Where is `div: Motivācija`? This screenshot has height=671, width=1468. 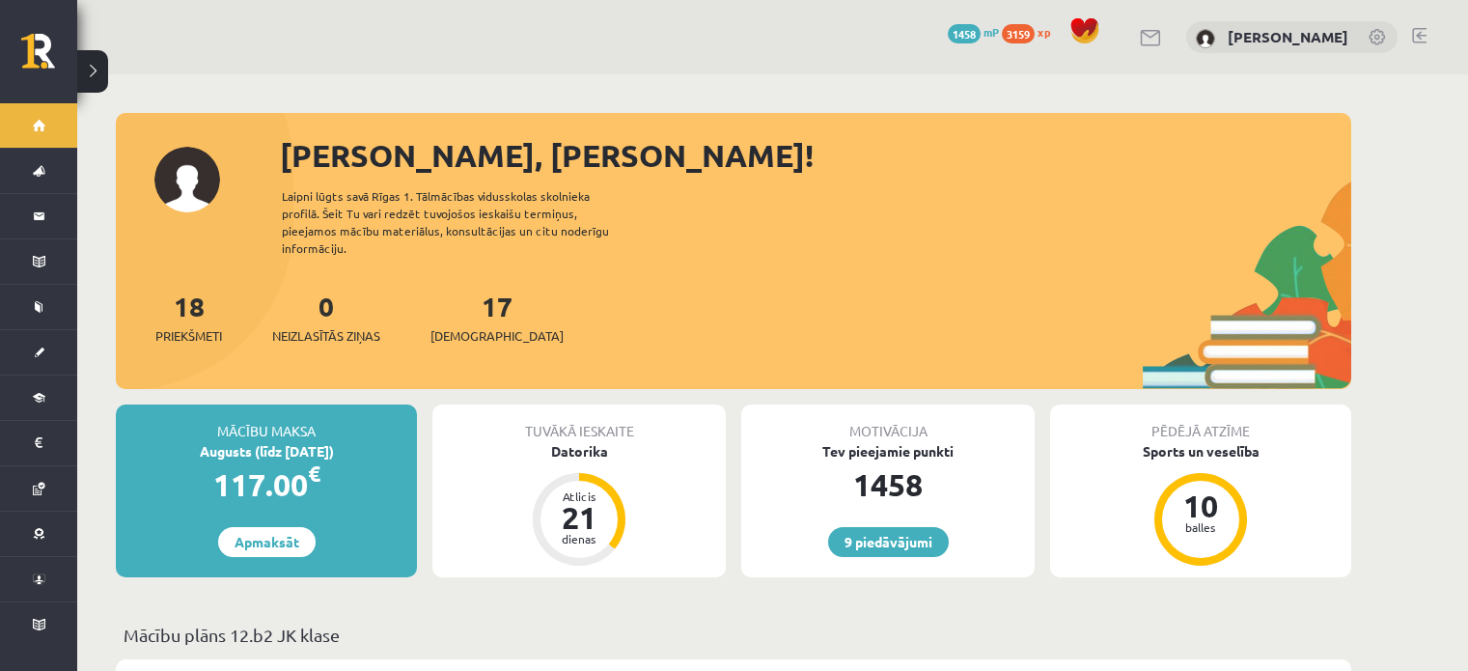 div: Motivācija is located at coordinates (888, 423).